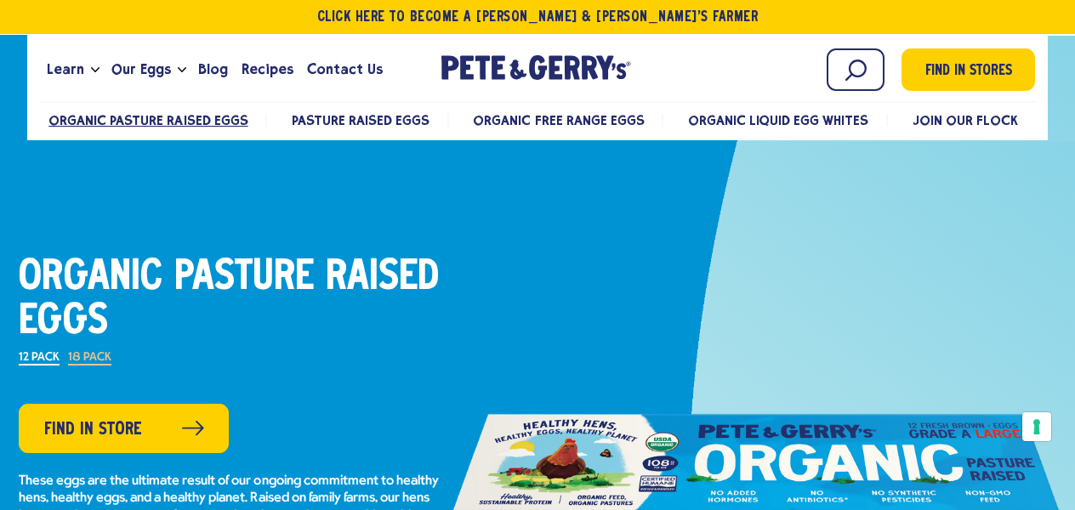  Describe the element at coordinates (267, 70) in the screenshot. I see `a: Recipes` at that location.